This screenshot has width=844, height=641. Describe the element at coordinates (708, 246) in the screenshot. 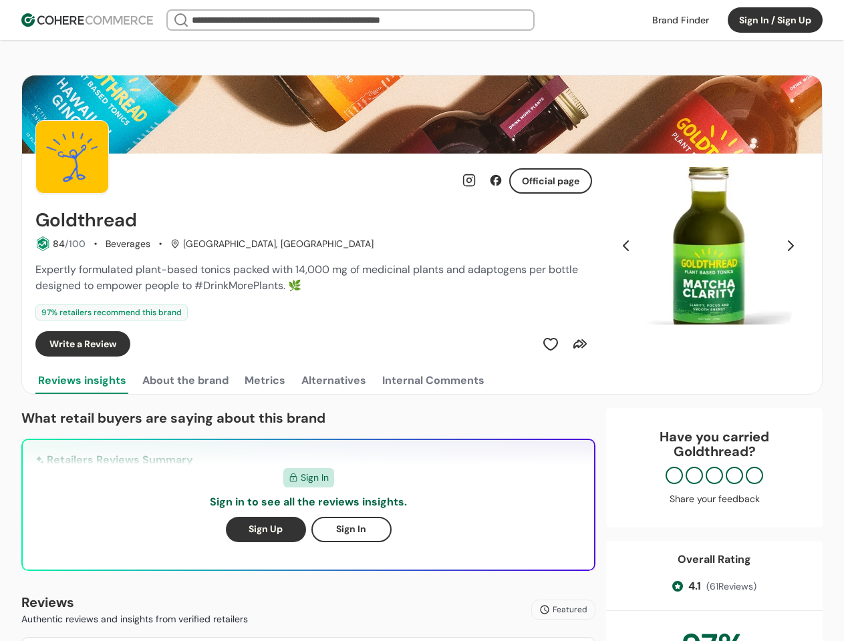

I see `div: Slide 1` at that location.